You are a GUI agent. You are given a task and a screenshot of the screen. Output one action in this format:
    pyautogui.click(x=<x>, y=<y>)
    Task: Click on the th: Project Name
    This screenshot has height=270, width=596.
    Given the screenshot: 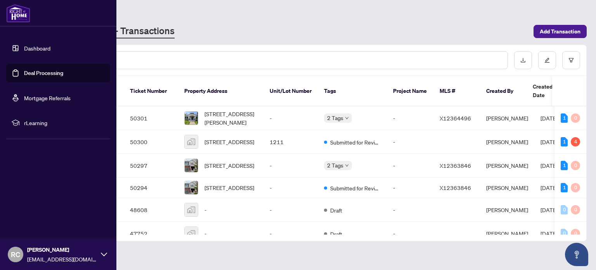 What is the action you would take?
    pyautogui.click(x=410, y=91)
    